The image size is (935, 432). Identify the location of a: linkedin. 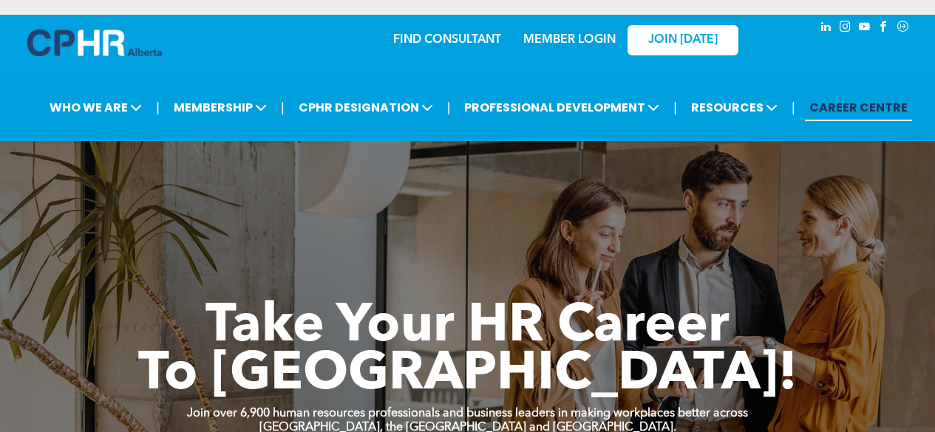
(826, 28).